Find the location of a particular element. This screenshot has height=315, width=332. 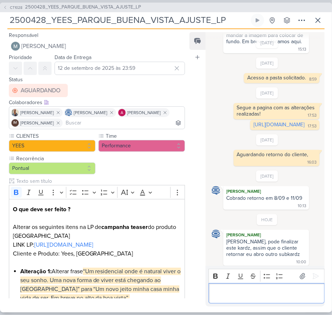

strong: O que deve ser feito ? is located at coordinates (42, 209).